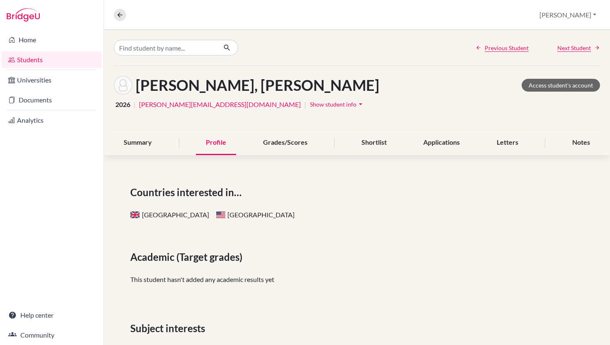 Image resolution: width=610 pixels, height=345 pixels. Describe the element at coordinates (221, 215) in the screenshot. I see `span: United States of America` at that location.